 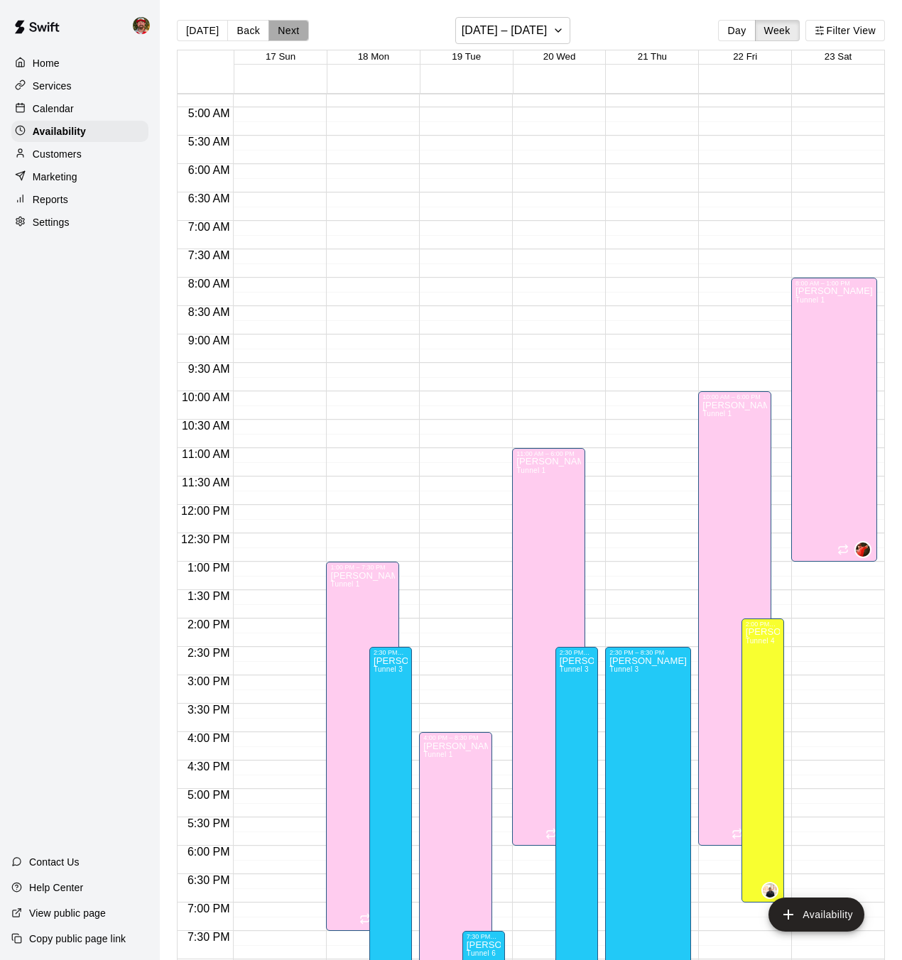 I want to click on p: Settings, so click(x=51, y=222).